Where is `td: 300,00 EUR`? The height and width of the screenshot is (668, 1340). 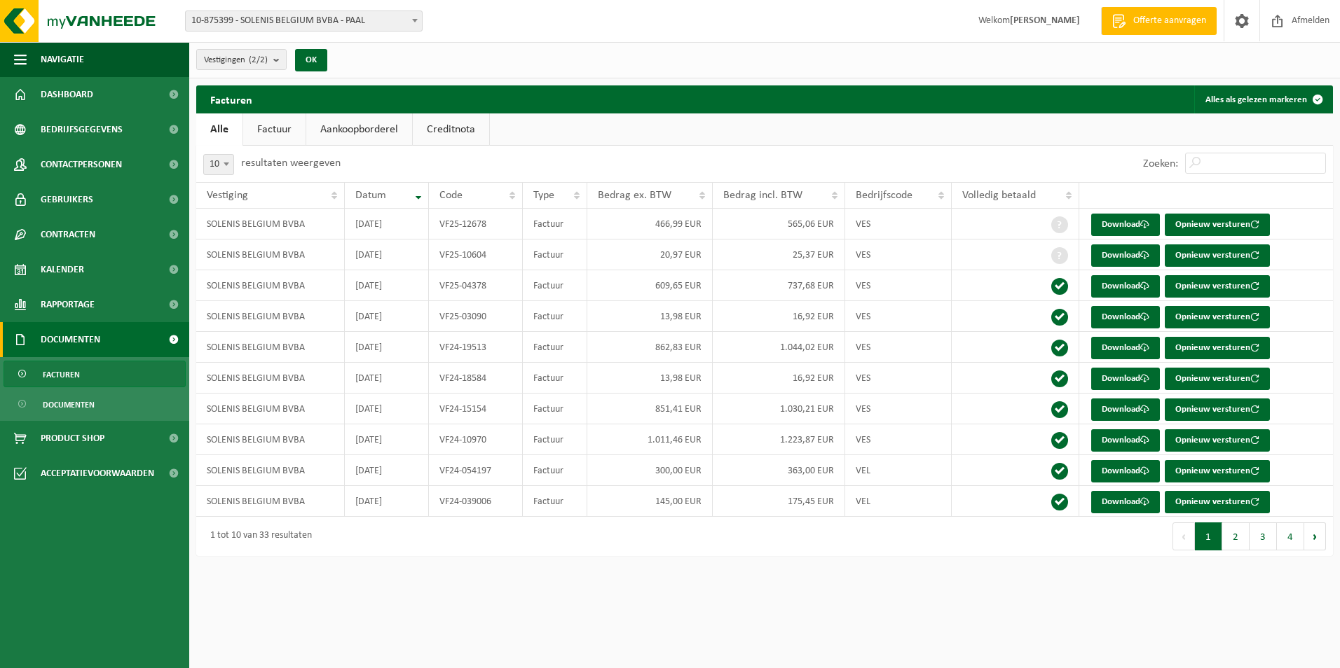 td: 300,00 EUR is located at coordinates (649, 471).